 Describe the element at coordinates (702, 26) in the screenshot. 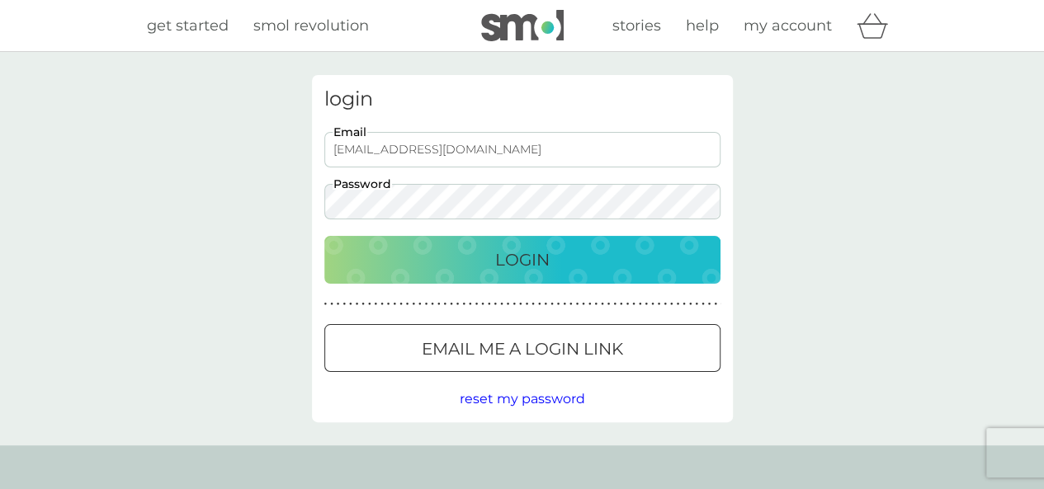

I see `a: help` at that location.